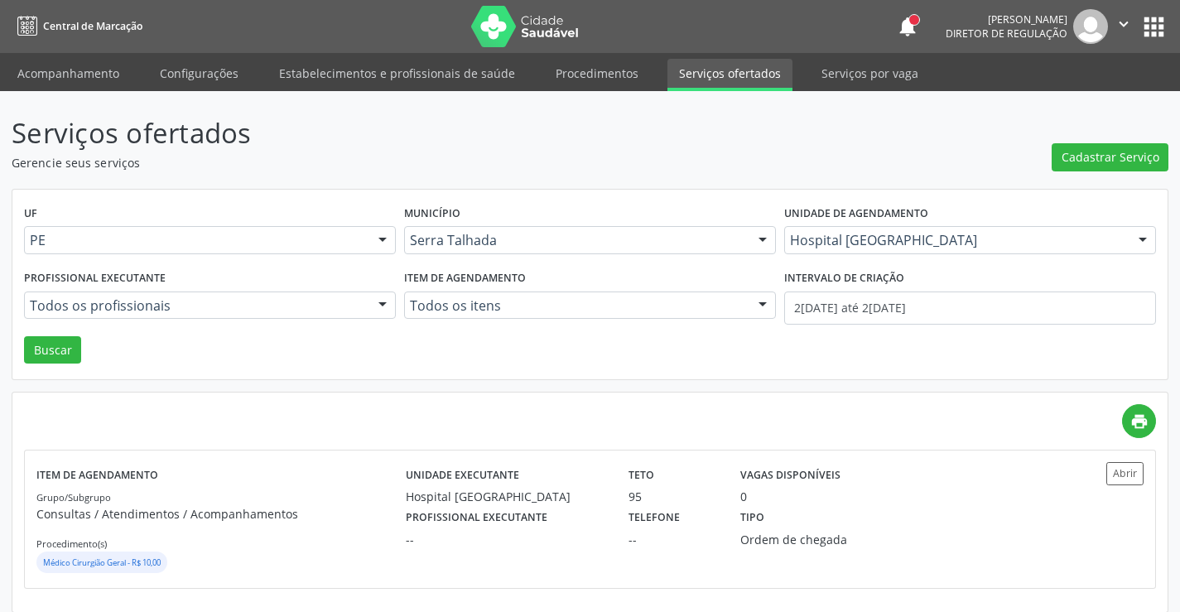 The image size is (1180, 612). Describe the element at coordinates (673, 496) in the screenshot. I see `div: 95` at that location.